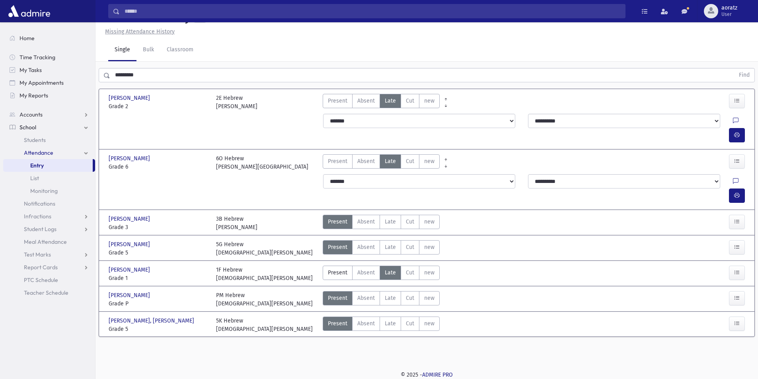  What do you see at coordinates (49, 178) in the screenshot?
I see `a: List` at bounding box center [49, 178].